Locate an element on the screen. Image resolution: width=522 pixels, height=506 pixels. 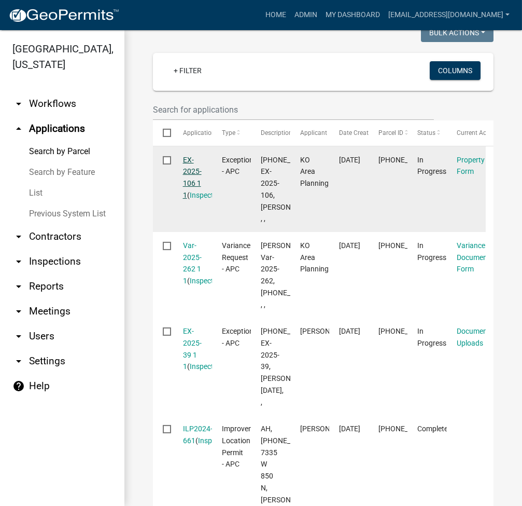
span: Improvement Location Permit - APC is located at coordinates (243, 446).